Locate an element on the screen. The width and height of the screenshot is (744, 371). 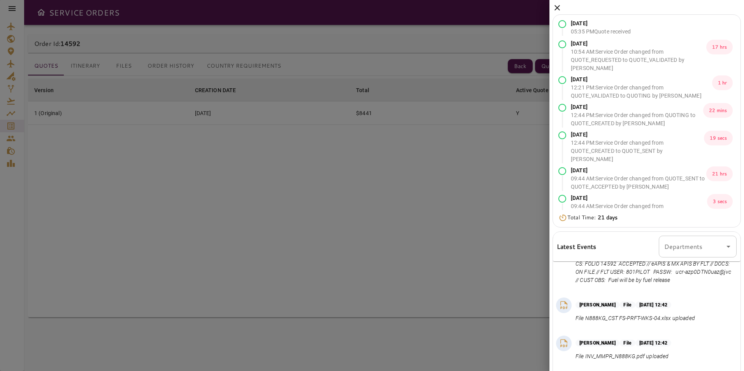
p: 19 secs is located at coordinates (718, 138).